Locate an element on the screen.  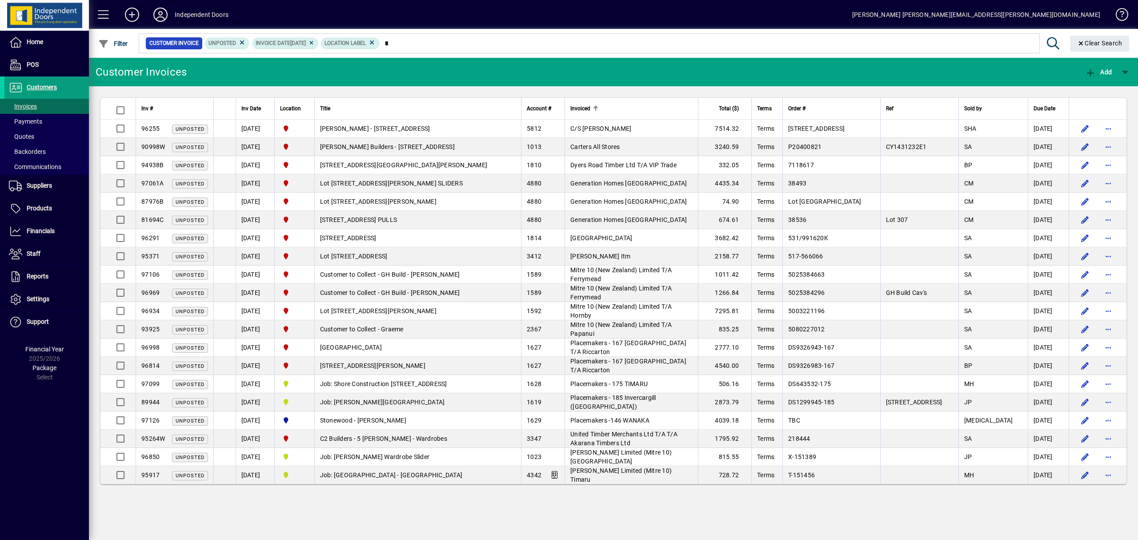
button: Filter is located at coordinates (113, 44).